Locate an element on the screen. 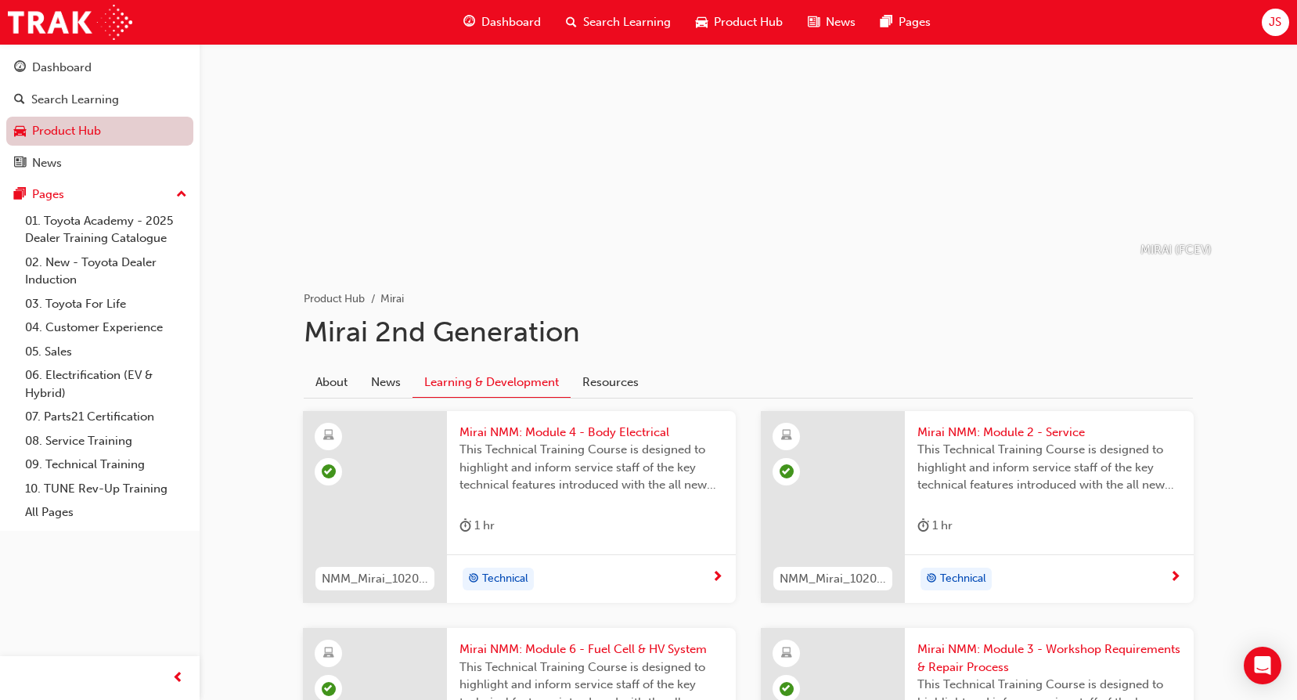 This screenshot has width=1297, height=700. span: Dashboard is located at coordinates (511, 22).